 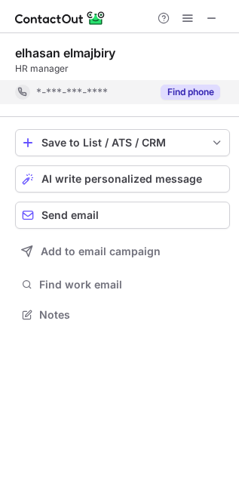 I want to click on button: Reveal Button, so click(x=190, y=92).